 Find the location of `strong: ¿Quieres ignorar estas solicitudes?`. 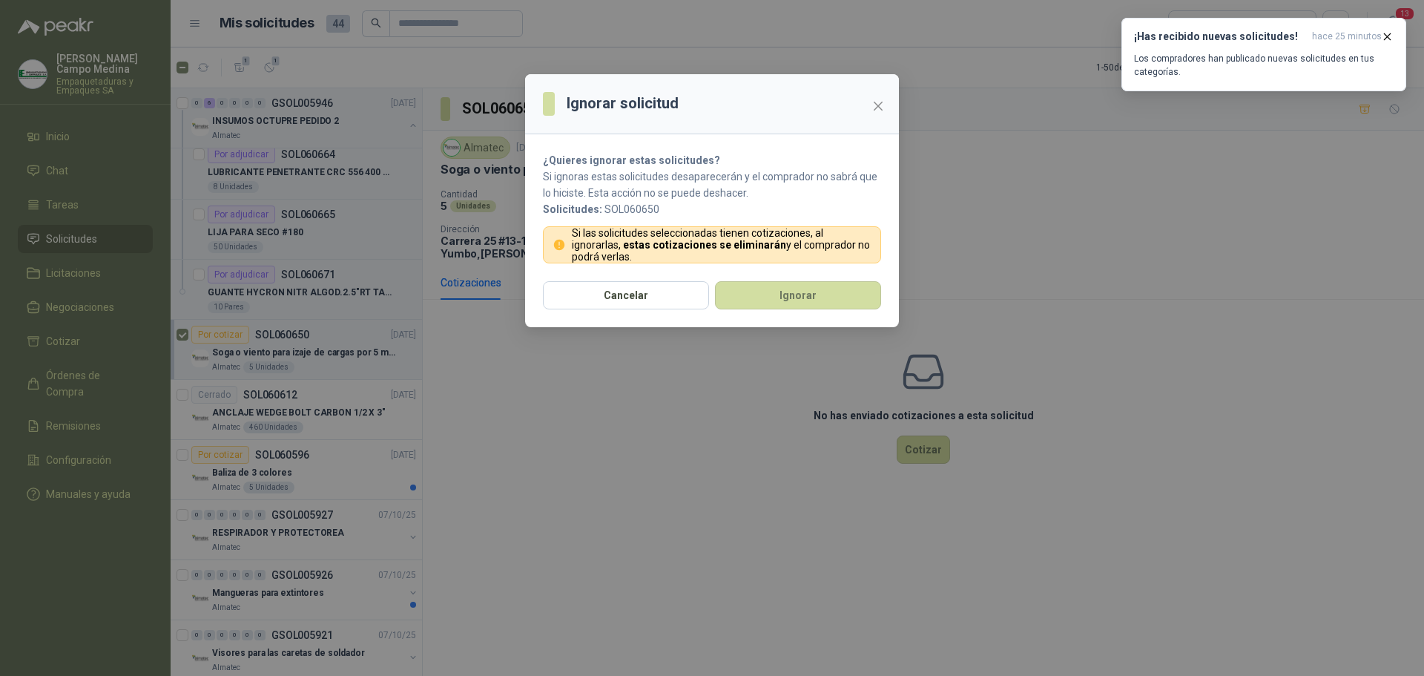

strong: ¿Quieres ignorar estas solicitudes? is located at coordinates (631, 160).